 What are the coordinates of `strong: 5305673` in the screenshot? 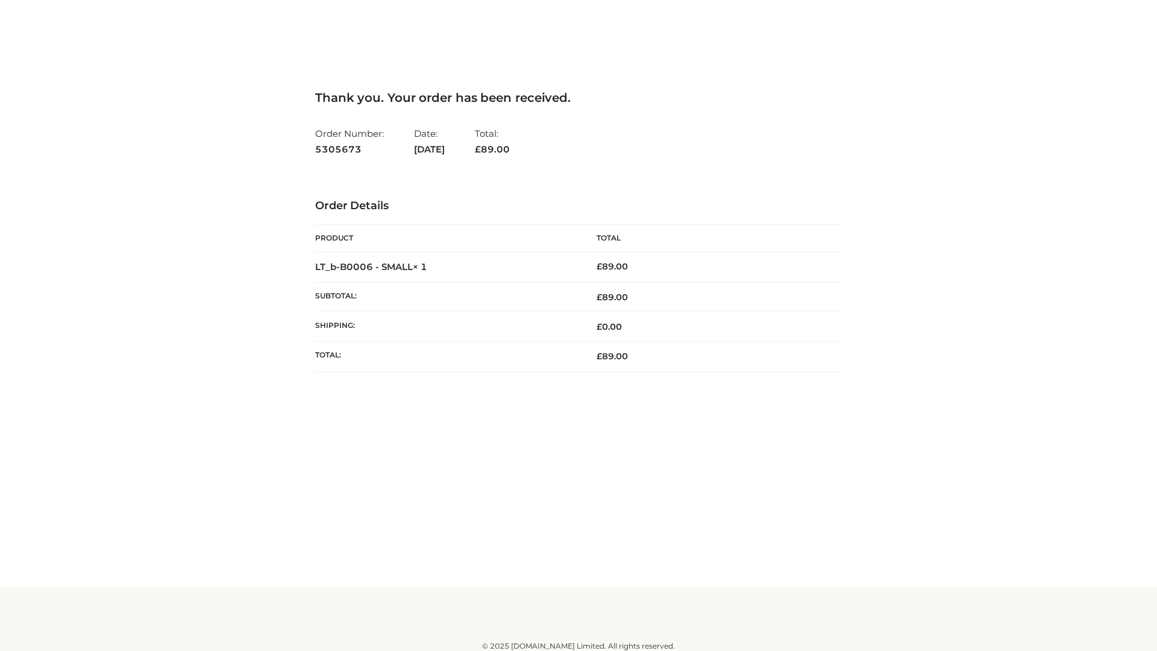 It's located at (350, 149).